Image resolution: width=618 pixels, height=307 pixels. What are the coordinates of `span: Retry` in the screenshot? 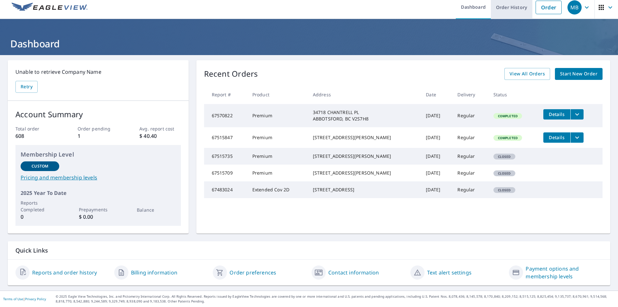 It's located at (26, 87).